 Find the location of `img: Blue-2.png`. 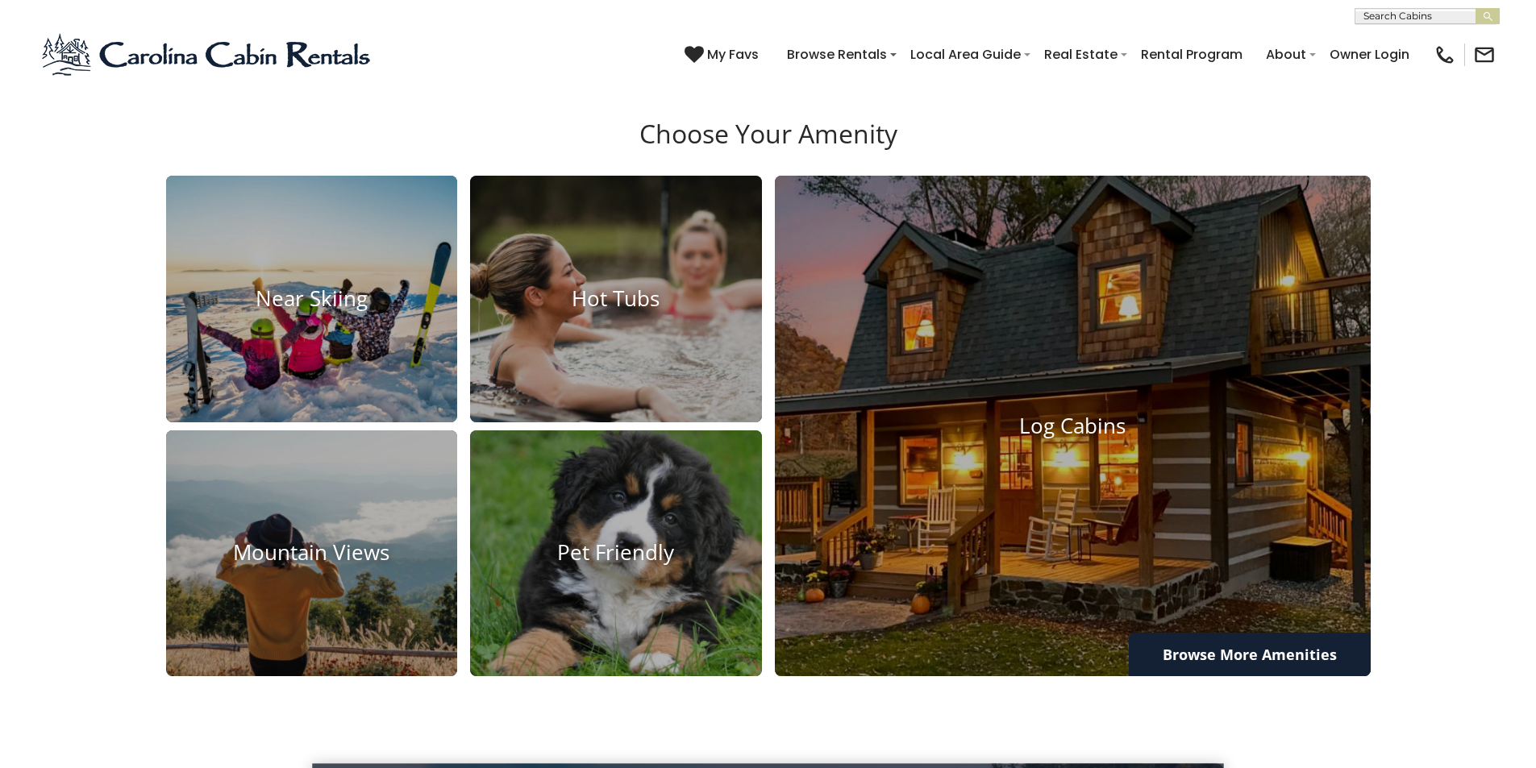

img: Blue-2.png is located at coordinates (207, 55).